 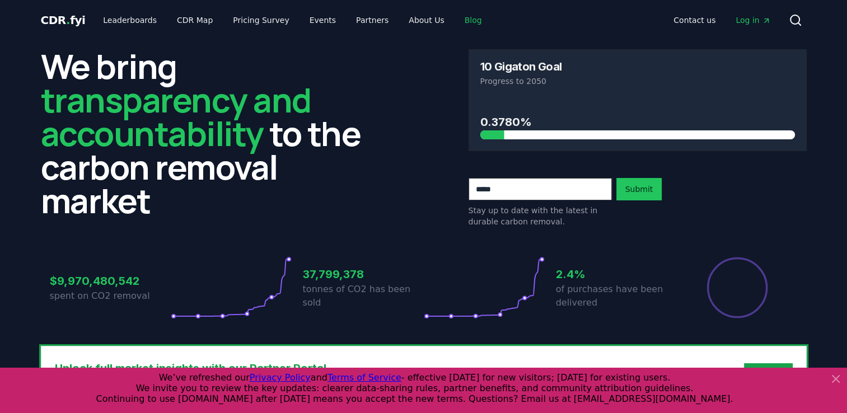 I want to click on a: Pricing Survey, so click(x=261, y=20).